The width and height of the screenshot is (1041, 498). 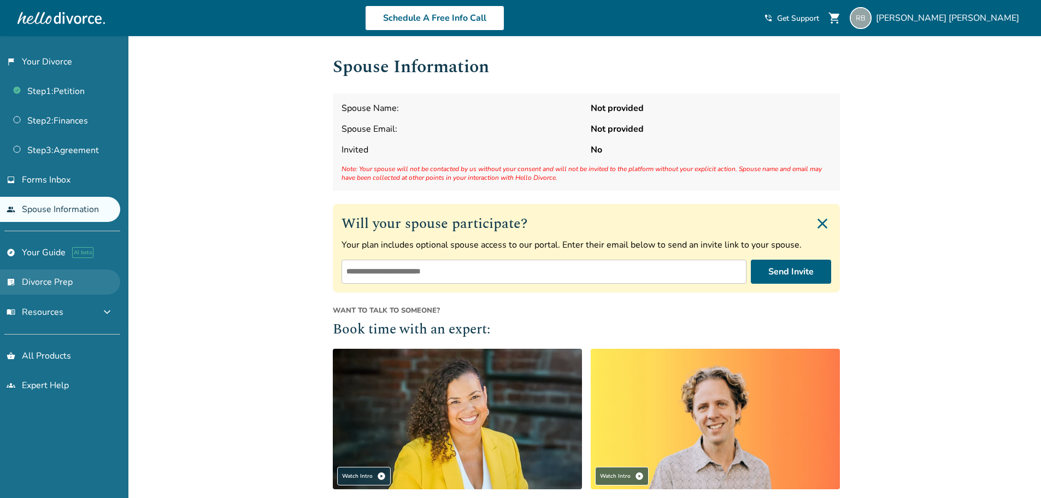 What do you see at coordinates (435, 18) in the screenshot?
I see `a: Schedule A Free Info Call` at bounding box center [435, 18].